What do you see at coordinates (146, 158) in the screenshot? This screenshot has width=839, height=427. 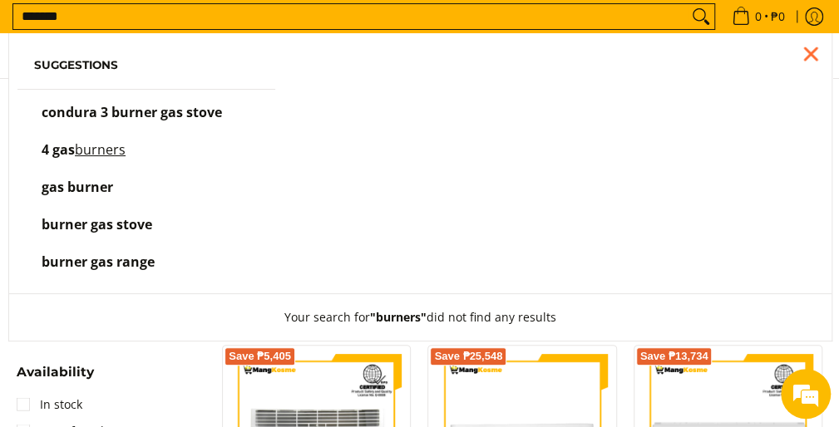 I see `a: 4 gas burners` at bounding box center [146, 158].